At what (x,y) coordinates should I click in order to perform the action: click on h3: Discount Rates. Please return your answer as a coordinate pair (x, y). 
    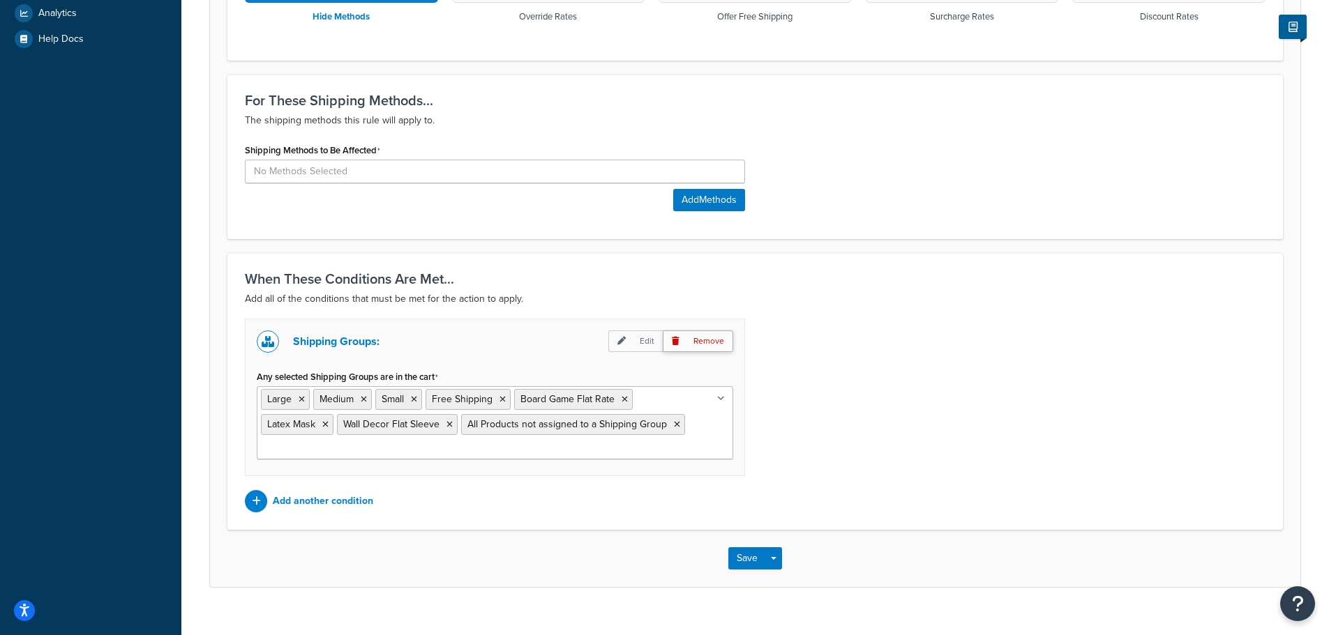
    Looking at the image, I should click on (1169, 17).